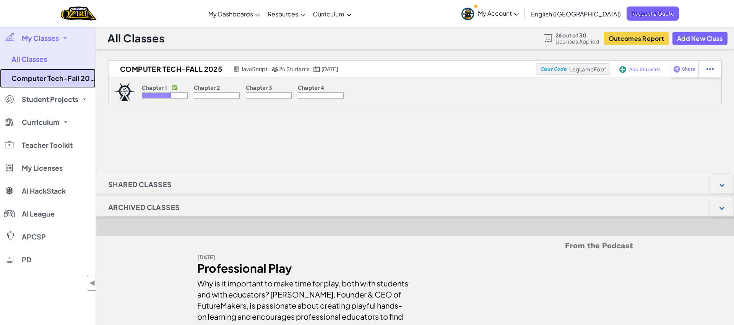  What do you see at coordinates (283, 14) in the screenshot?
I see `span: Resources` at bounding box center [283, 14].